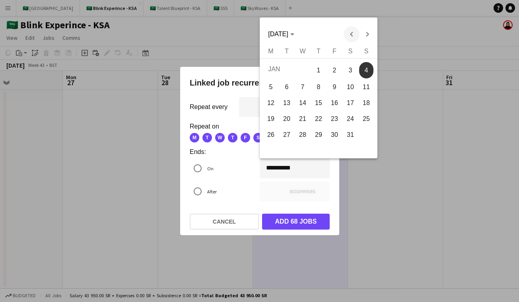 This screenshot has height=302, width=519. What do you see at coordinates (319, 135) in the screenshot?
I see `button: 29-01-2026` at bounding box center [319, 135].